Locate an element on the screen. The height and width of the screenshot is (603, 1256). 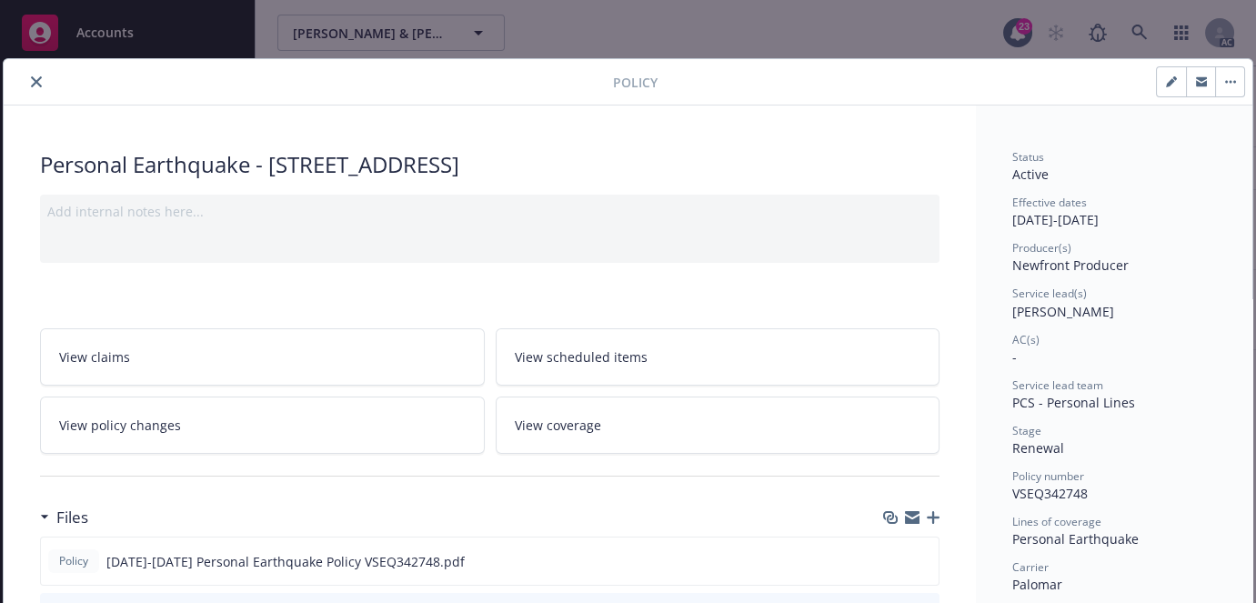
span: Producer(s) is located at coordinates (1042, 247).